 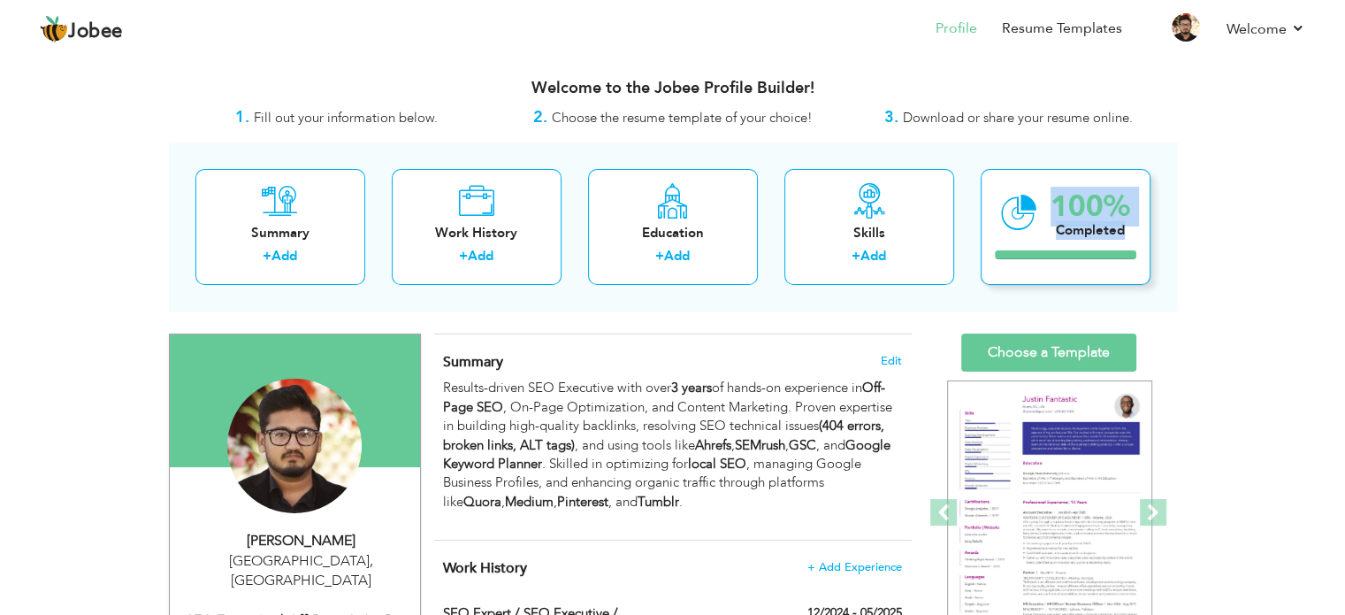 What do you see at coordinates (485, 568) in the screenshot?
I see `span: Work History` at bounding box center [485, 568].